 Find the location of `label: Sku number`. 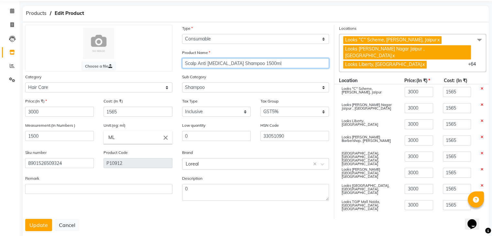

label: Sku number is located at coordinates (36, 153).